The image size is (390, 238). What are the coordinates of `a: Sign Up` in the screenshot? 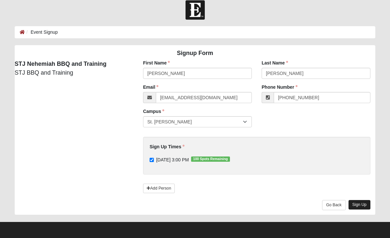 It's located at (360, 204).